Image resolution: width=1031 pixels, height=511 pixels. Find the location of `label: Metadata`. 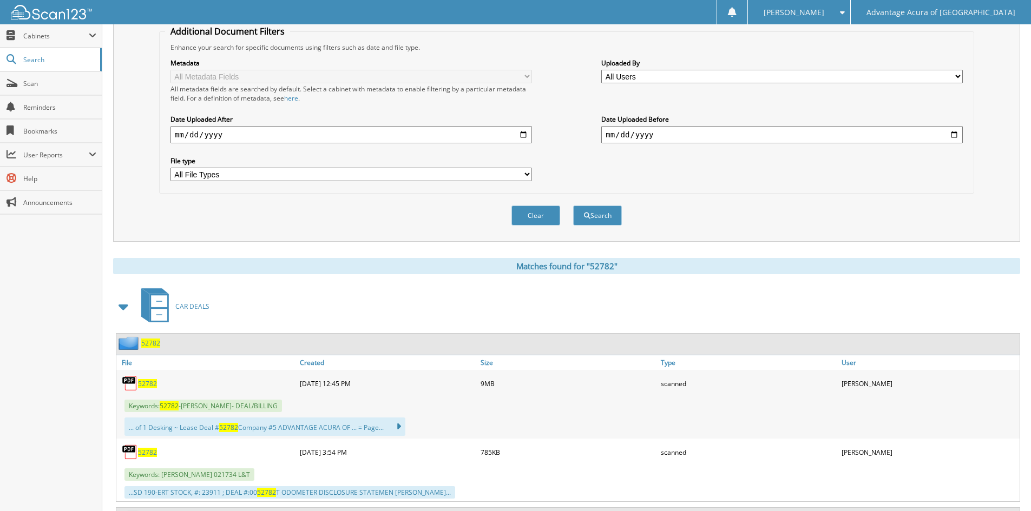

label: Metadata is located at coordinates (351, 63).